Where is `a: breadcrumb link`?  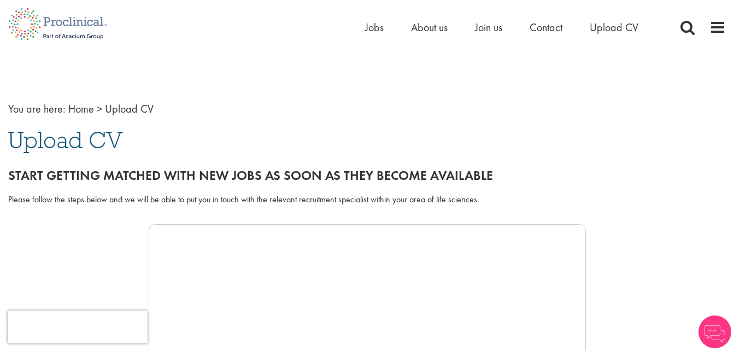
a: breadcrumb link is located at coordinates (81, 109).